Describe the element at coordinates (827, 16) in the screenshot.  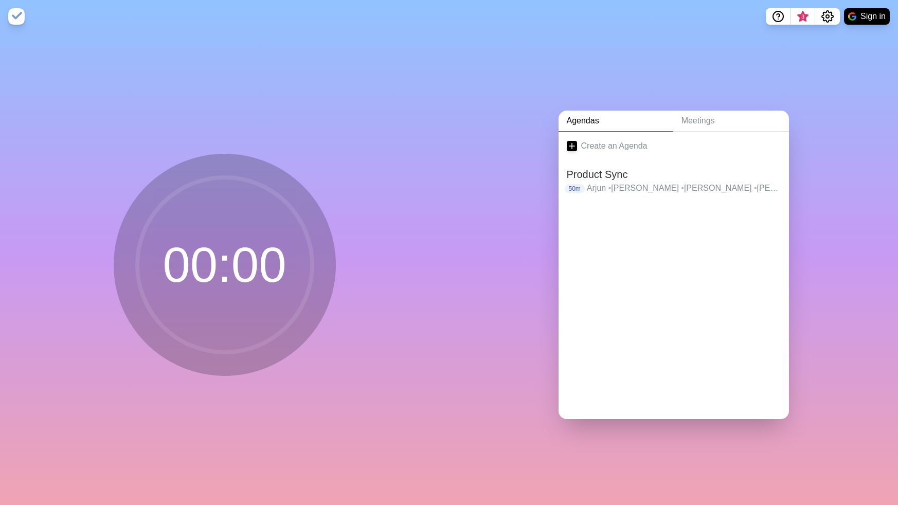
I see `button: Settings` at that location.